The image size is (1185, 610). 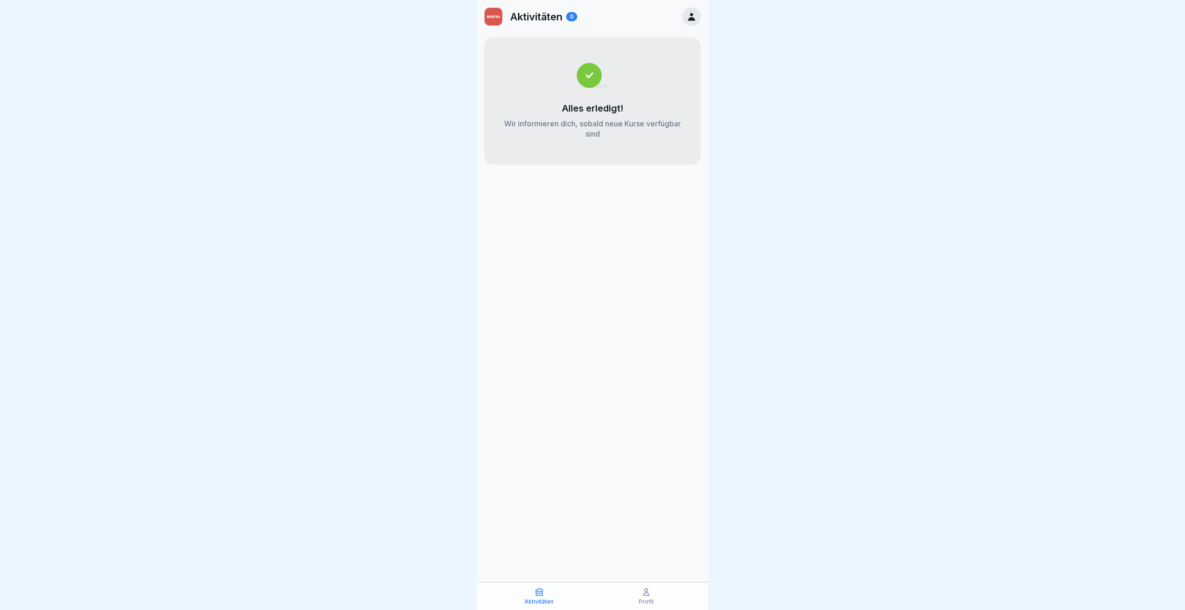 I want to click on p: Alles erledigt!, so click(x=593, y=108).